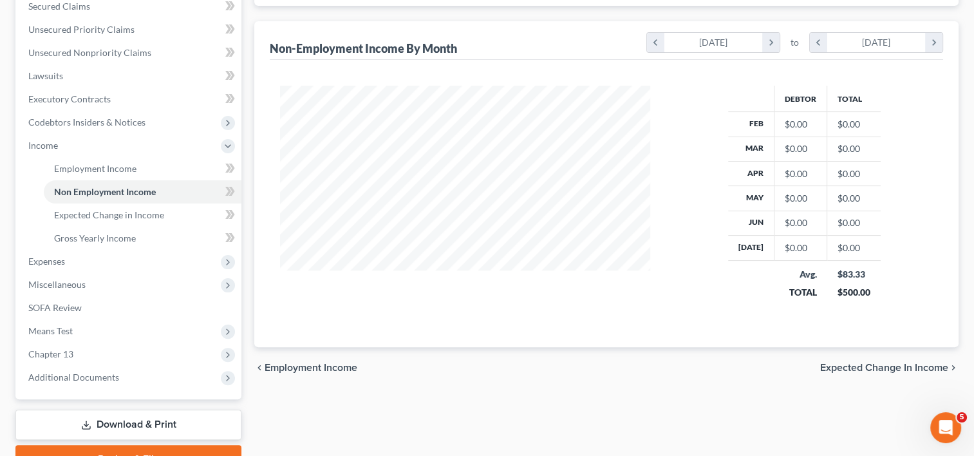 The height and width of the screenshot is (456, 974). Describe the element at coordinates (854, 292) in the screenshot. I see `div: $500.00` at that location.